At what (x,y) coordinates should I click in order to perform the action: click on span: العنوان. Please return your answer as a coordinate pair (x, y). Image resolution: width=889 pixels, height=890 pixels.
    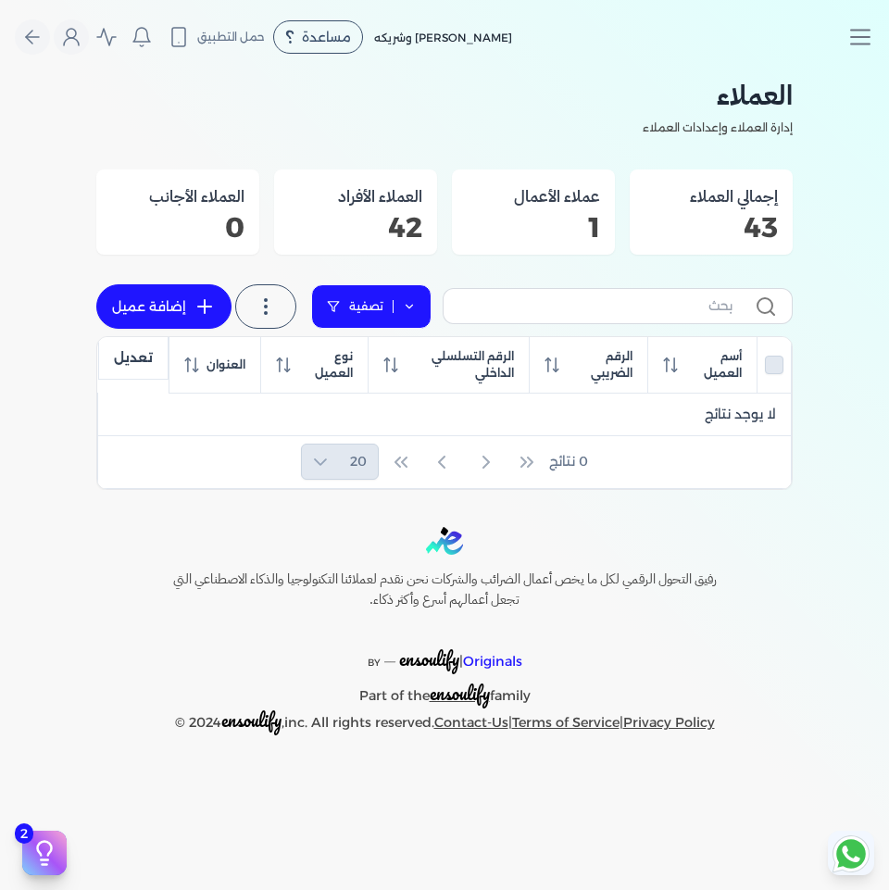
    Looking at the image, I should click on (226, 365).